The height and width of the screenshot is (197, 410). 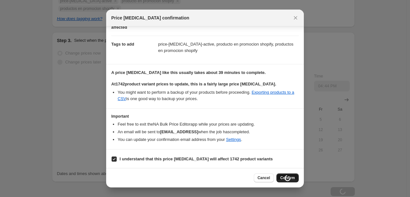 What do you see at coordinates (123, 44) in the screenshot?
I see `span: Tags to add` at bounding box center [123, 44].